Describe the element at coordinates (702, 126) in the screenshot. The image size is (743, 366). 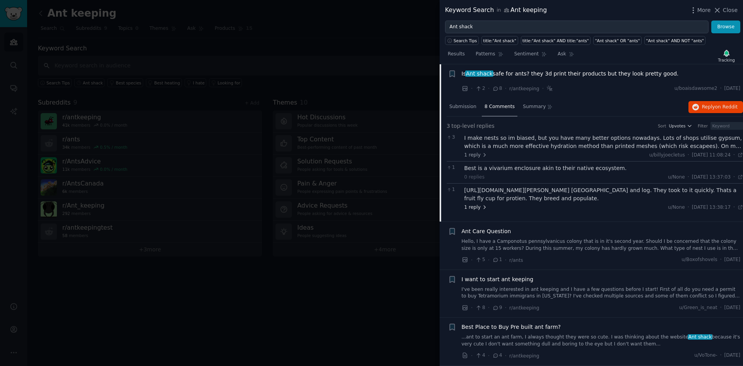
I see `div: Filter` at that location.